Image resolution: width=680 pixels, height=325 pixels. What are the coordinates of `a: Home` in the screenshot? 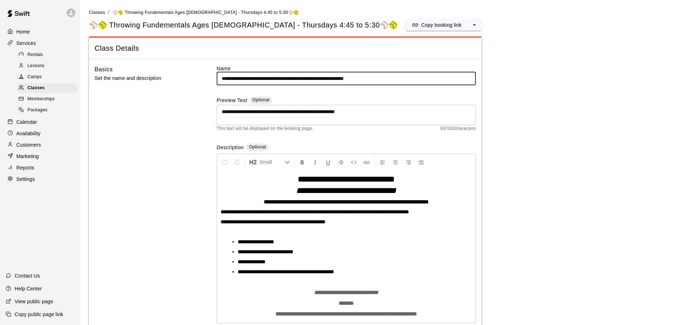 It's located at (40, 32).